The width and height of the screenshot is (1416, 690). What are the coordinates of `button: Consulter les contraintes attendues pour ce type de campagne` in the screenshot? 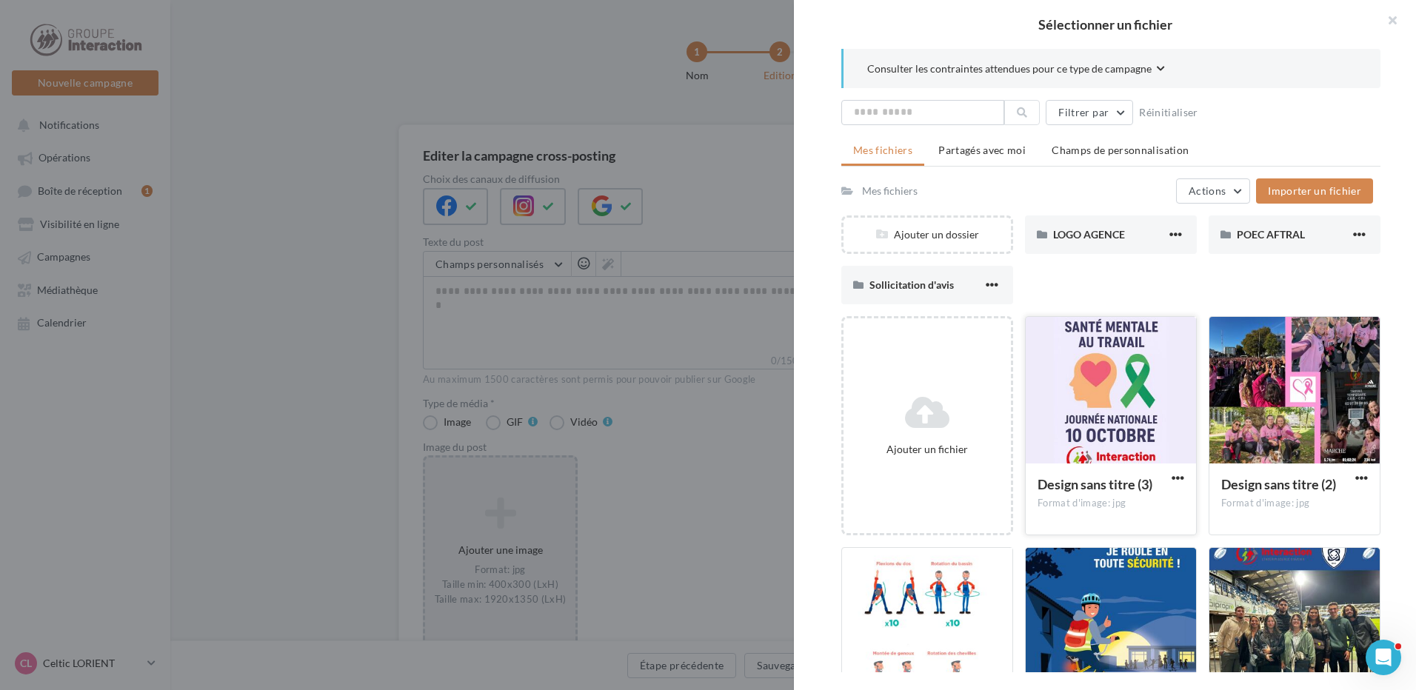 It's located at (1016, 70).